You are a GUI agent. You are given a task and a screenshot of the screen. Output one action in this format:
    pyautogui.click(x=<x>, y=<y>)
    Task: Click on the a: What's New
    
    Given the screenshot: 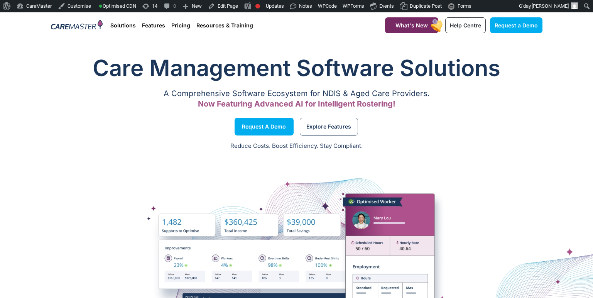 What is the action you would take?
    pyautogui.click(x=412, y=25)
    